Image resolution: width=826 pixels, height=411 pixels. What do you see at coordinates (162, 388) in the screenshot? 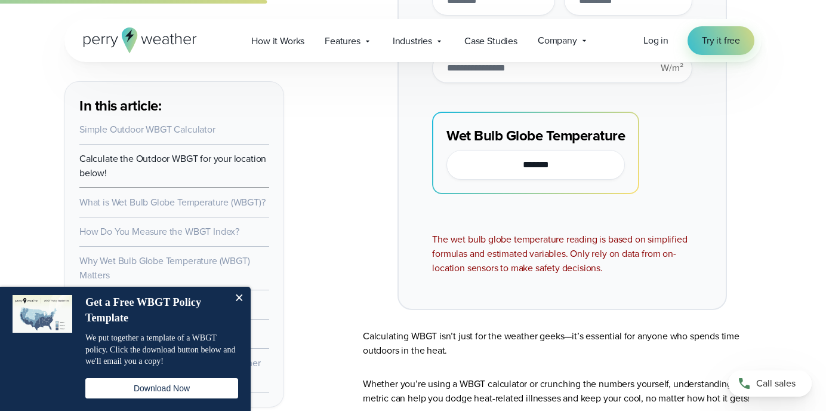
I see `button: Download Now` at bounding box center [162, 388].